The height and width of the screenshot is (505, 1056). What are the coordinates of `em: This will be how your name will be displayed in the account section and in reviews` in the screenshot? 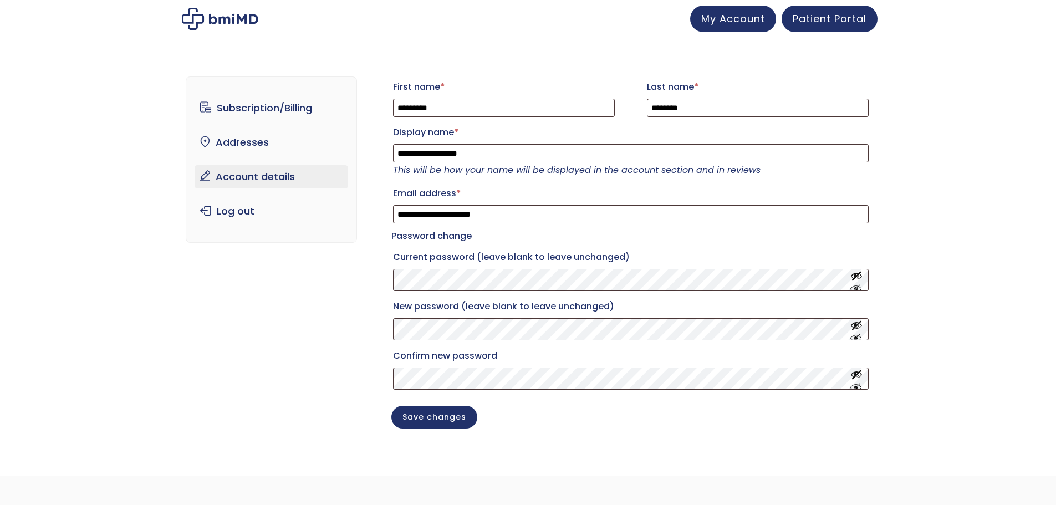 It's located at (577, 170).